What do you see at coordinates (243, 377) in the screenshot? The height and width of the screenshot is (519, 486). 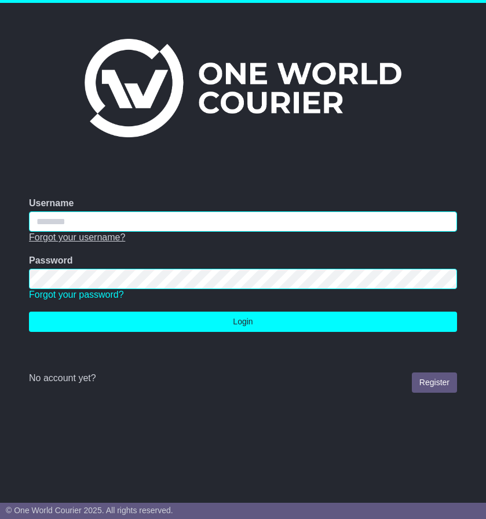 I see `div: No account yet?` at bounding box center [243, 377].